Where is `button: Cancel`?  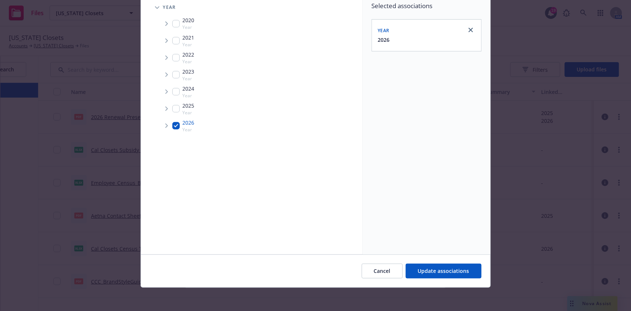 button: Cancel is located at coordinates (382, 271).